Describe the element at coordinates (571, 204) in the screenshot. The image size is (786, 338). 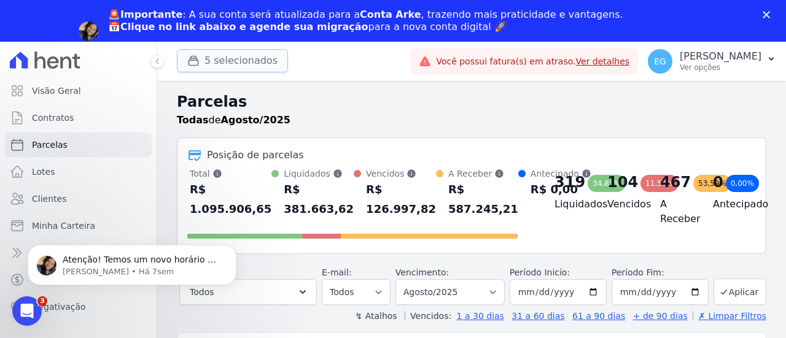
I see `h4: Liquidados` at that location.